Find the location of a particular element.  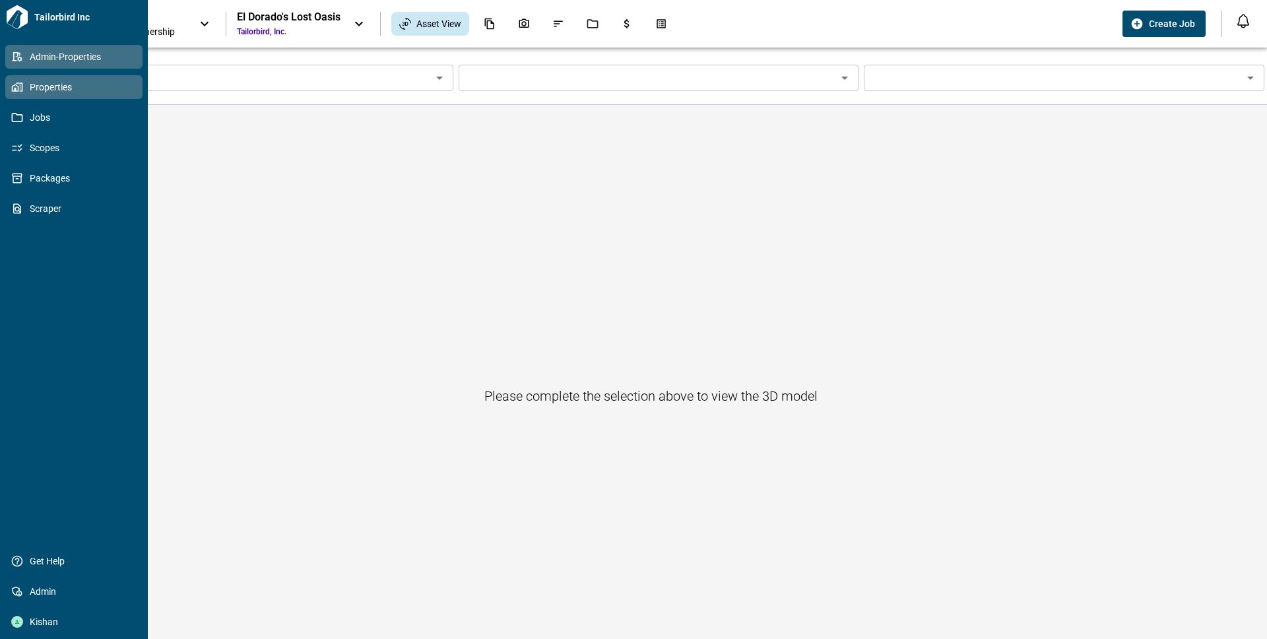

div: Documents is located at coordinates (489, 24).